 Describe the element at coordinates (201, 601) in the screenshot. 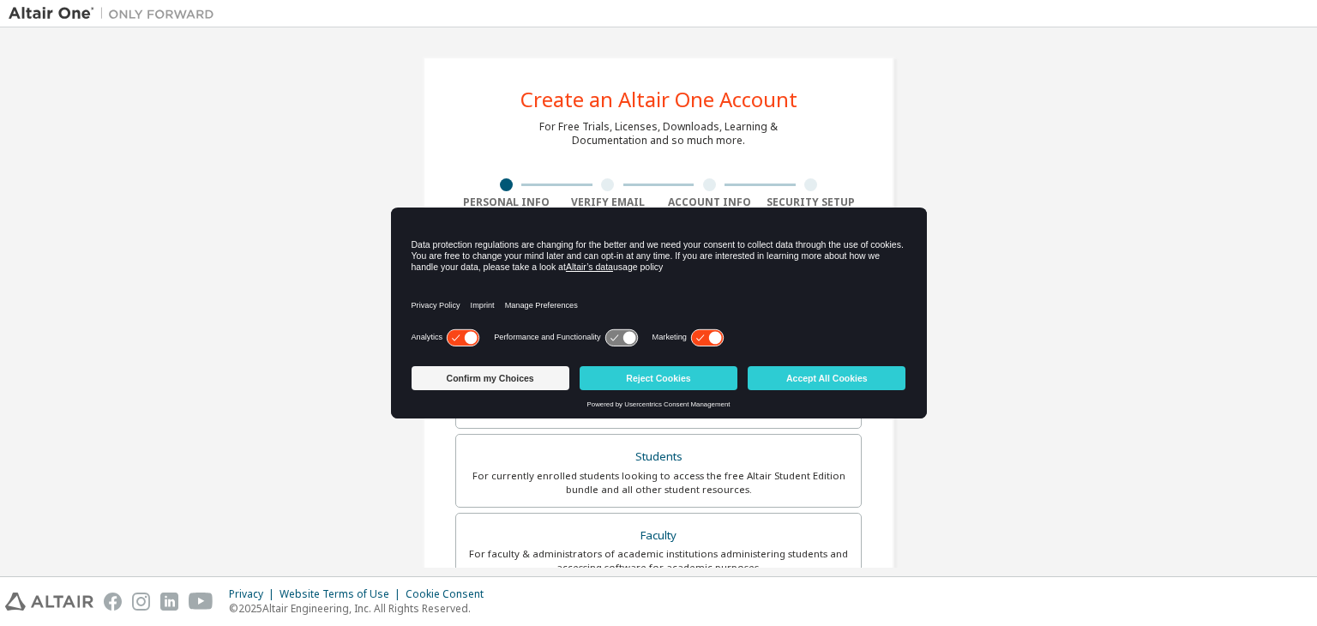

I see `img: youtube.svg` at that location.